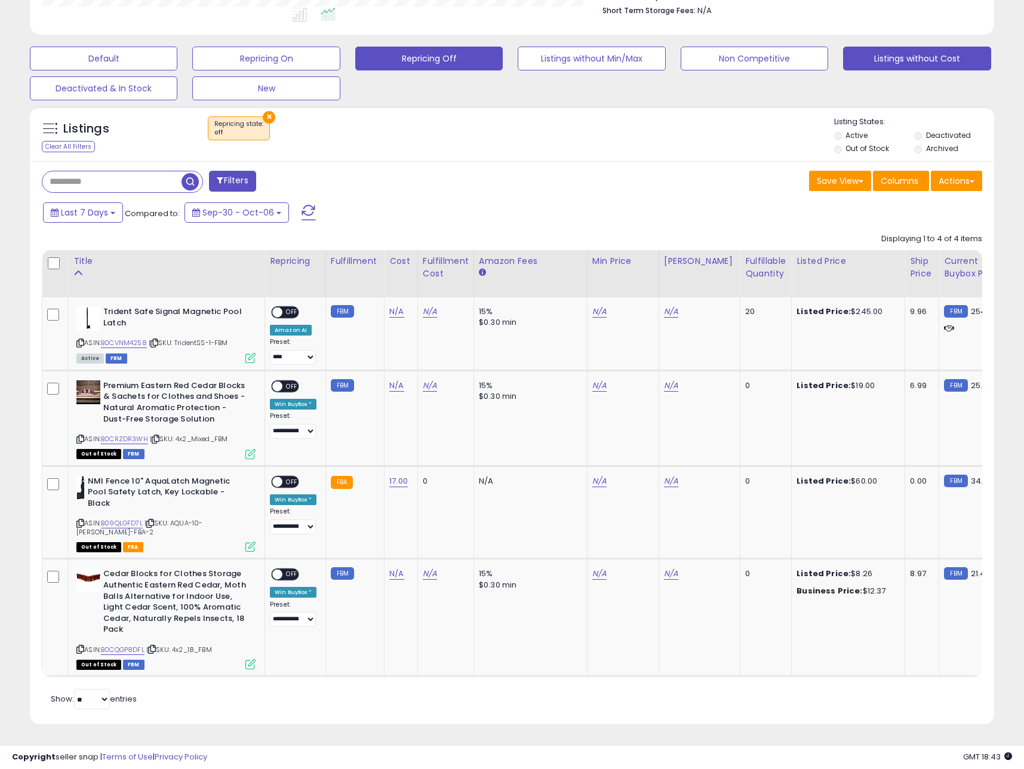 The height and width of the screenshot is (769, 1024). Describe the element at coordinates (846, 312) in the screenshot. I see `div: $245.00` at that location.